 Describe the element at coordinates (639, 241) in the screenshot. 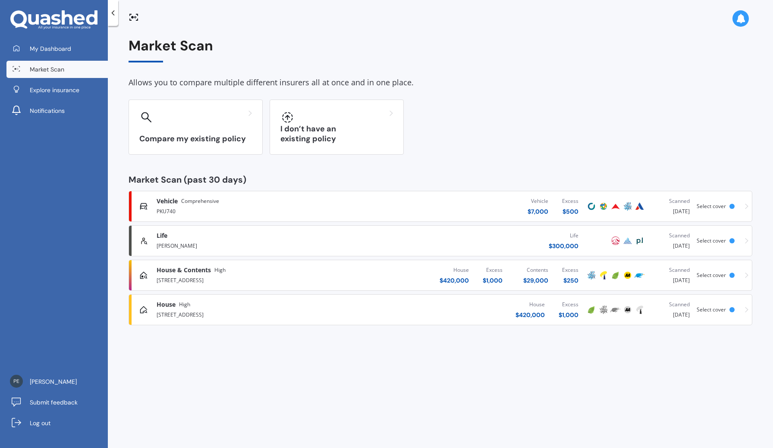

I see `img: Partners Life` at that location.